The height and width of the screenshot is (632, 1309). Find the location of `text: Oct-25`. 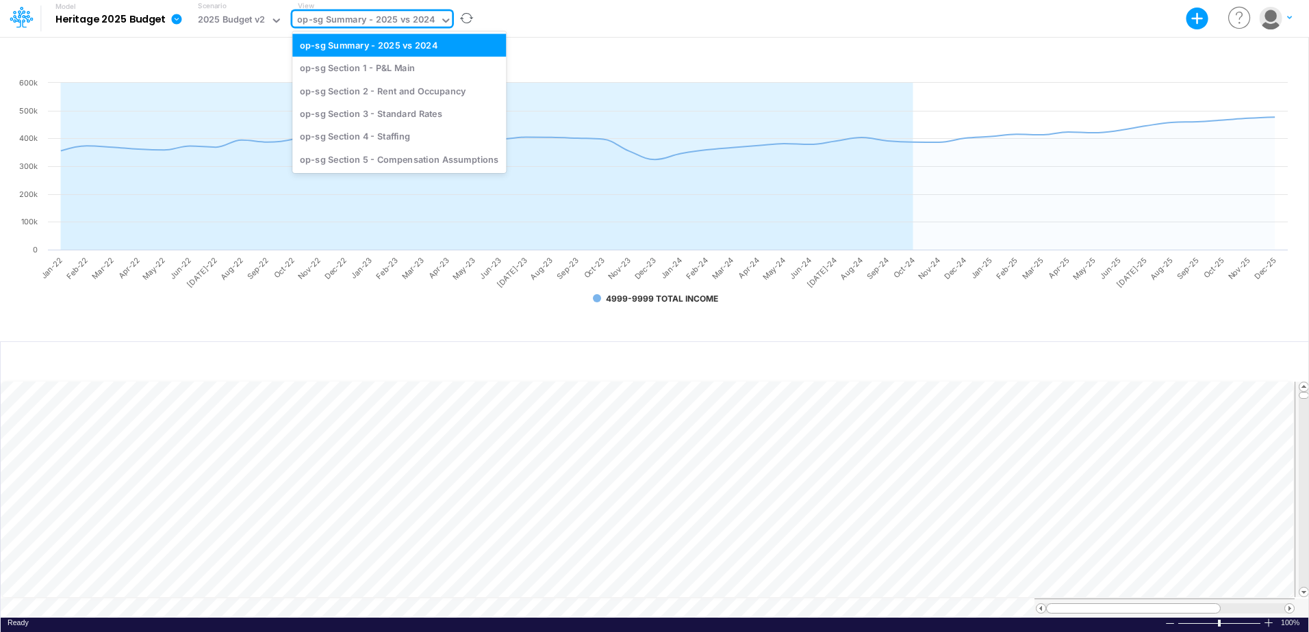

text: Oct-25 is located at coordinates (1214, 268).